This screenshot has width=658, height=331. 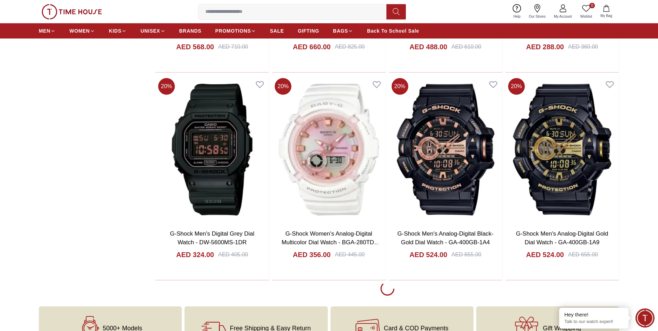 What do you see at coordinates (308, 31) in the screenshot?
I see `a: GIFTING` at bounding box center [308, 31].